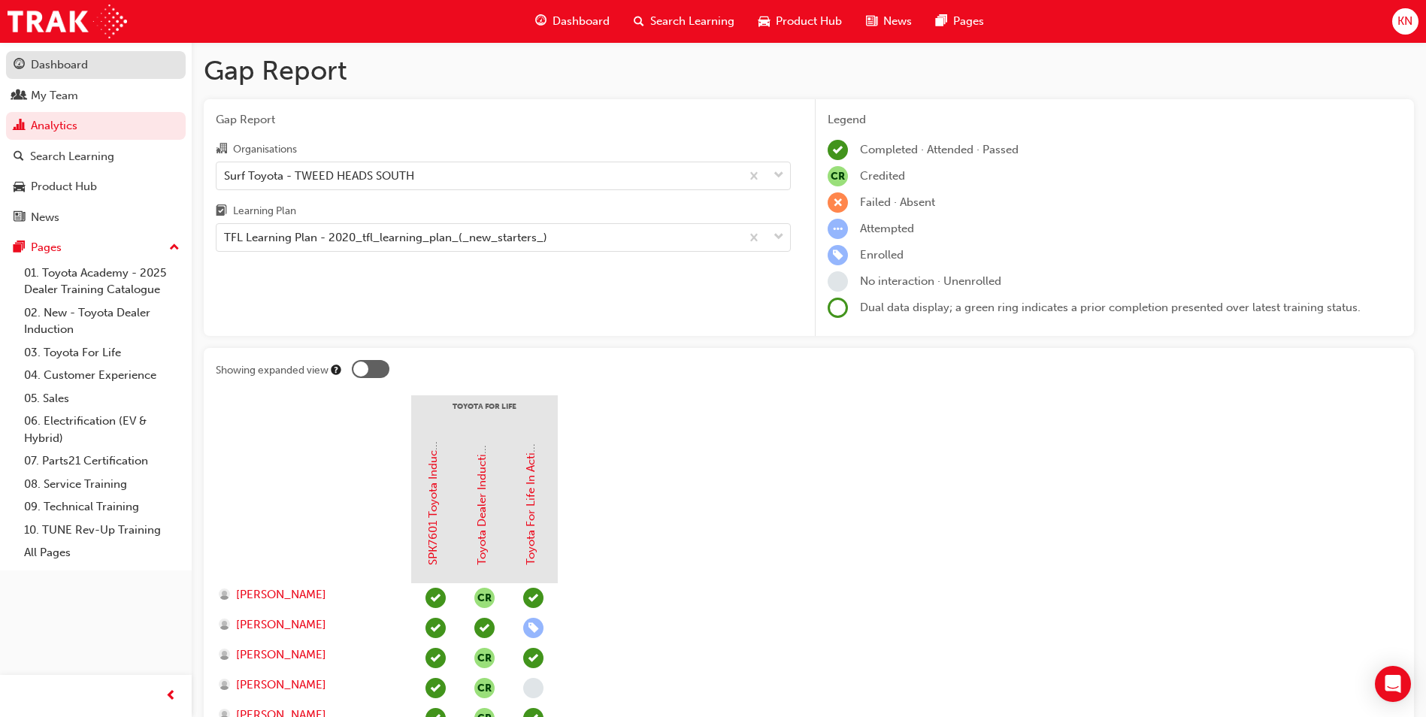 This screenshot has width=1426, height=717. I want to click on a: car-iconProduct Hub, so click(800, 21).